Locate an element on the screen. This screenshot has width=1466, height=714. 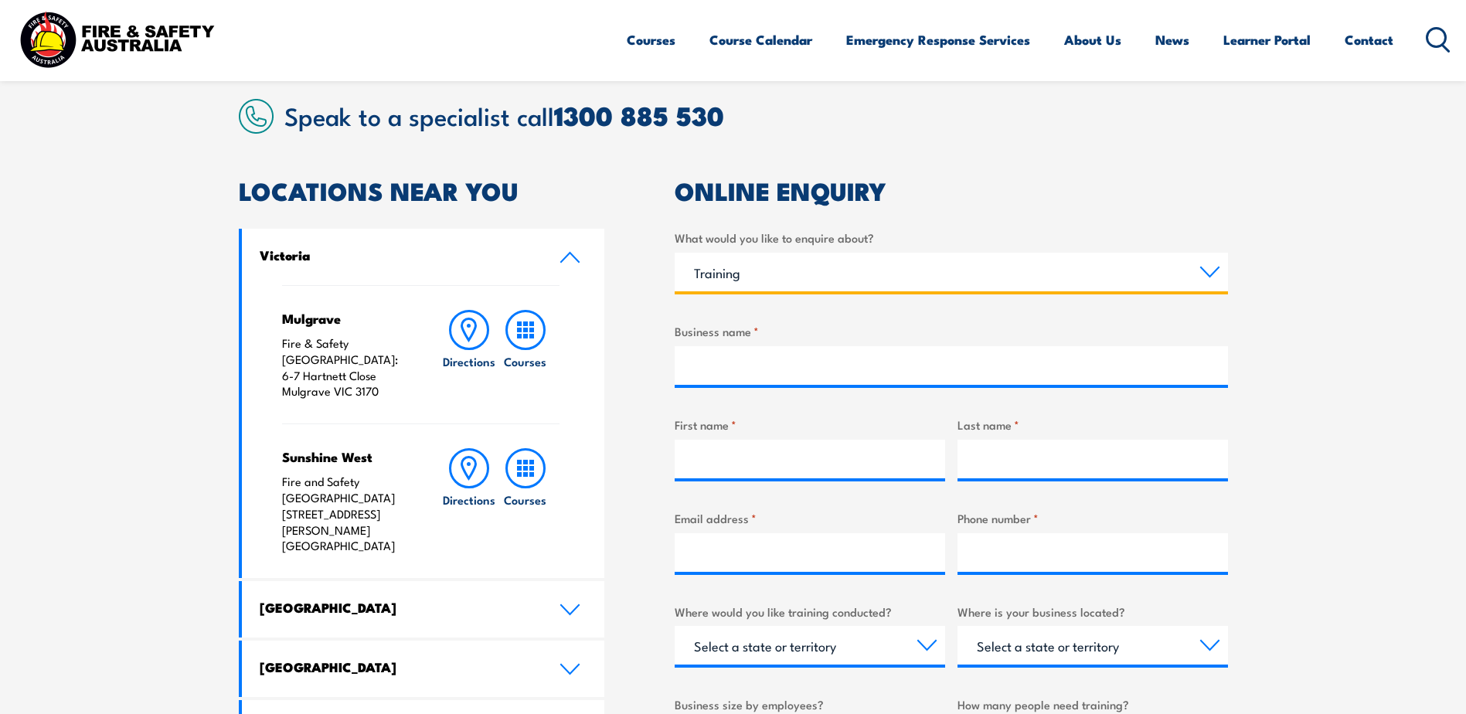
a: 1300 885 530 is located at coordinates (639, 114).